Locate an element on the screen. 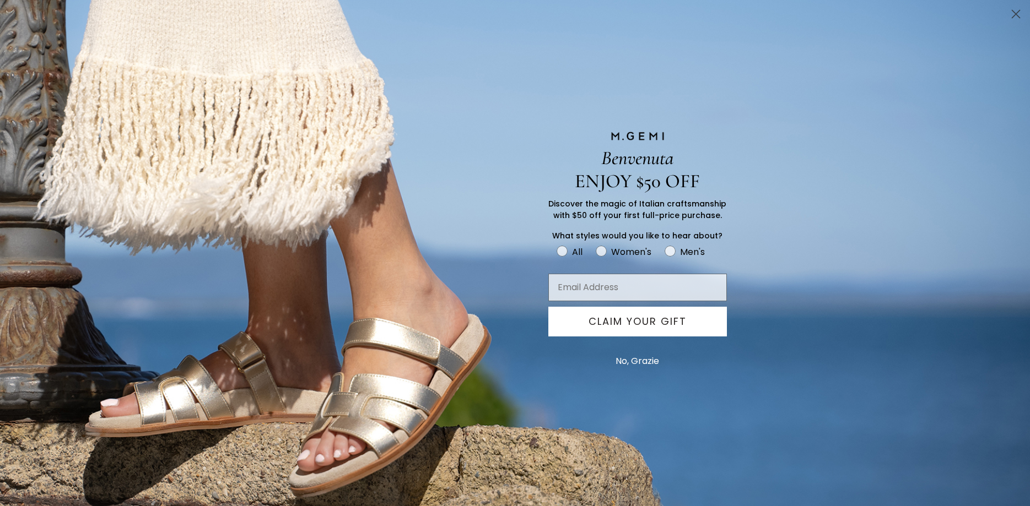 This screenshot has height=506, width=1030. span: What styles would you like to hear about? is located at coordinates (637, 236).